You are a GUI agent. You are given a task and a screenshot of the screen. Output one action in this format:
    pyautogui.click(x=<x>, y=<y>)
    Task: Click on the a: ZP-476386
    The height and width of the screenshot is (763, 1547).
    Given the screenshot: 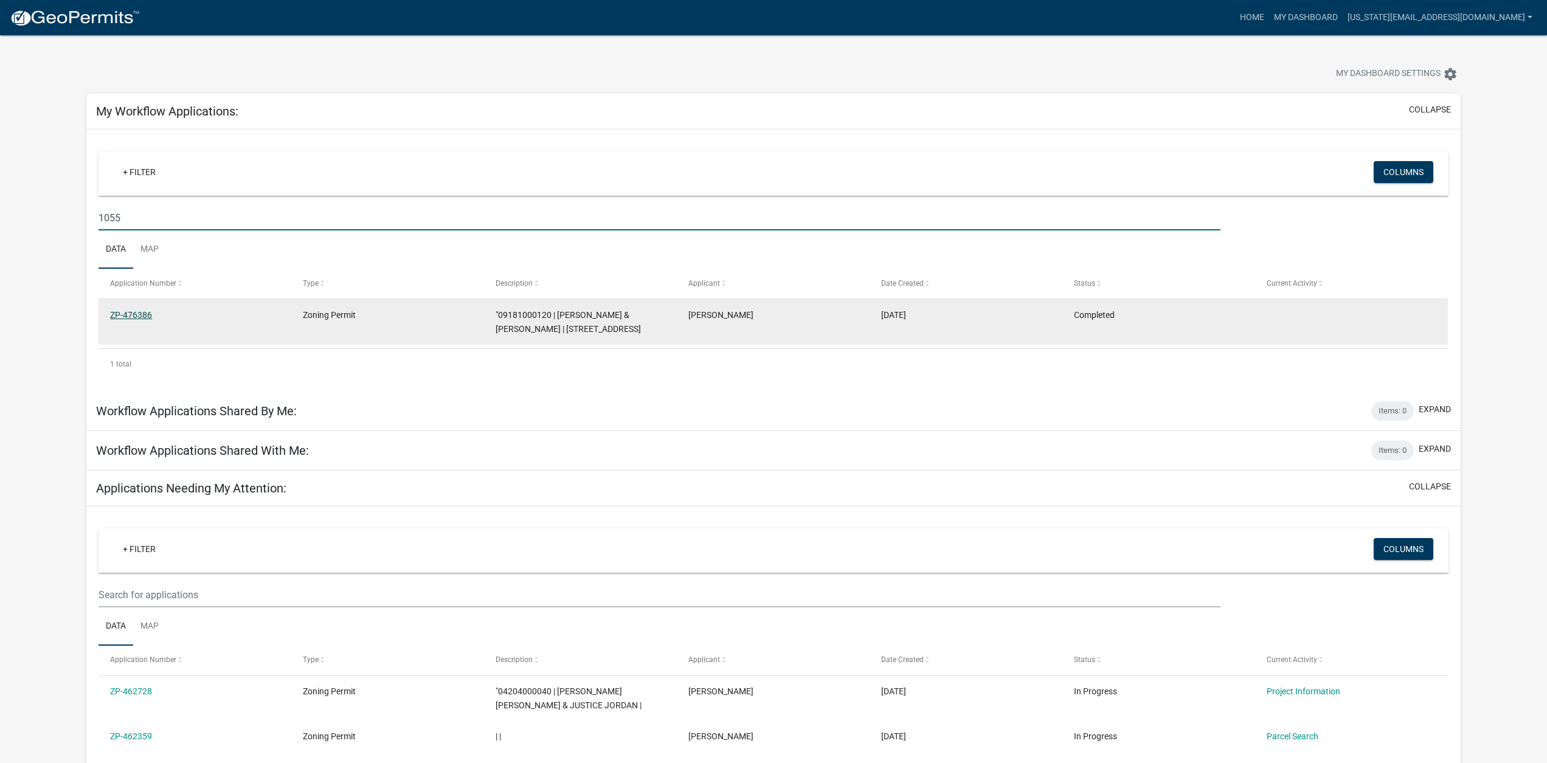 What is the action you would take?
    pyautogui.click(x=131, y=315)
    